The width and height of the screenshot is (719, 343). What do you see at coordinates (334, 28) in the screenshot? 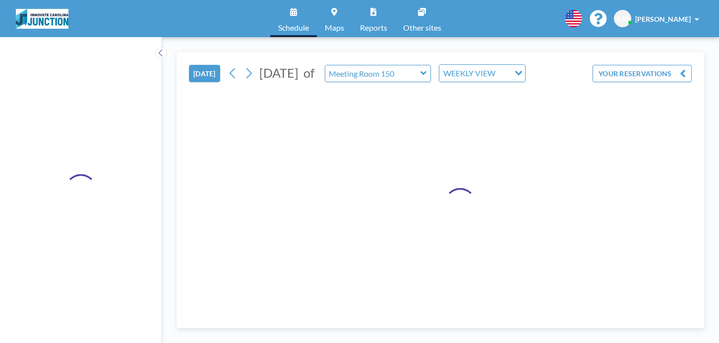
I see `span: Maps` at bounding box center [334, 28].